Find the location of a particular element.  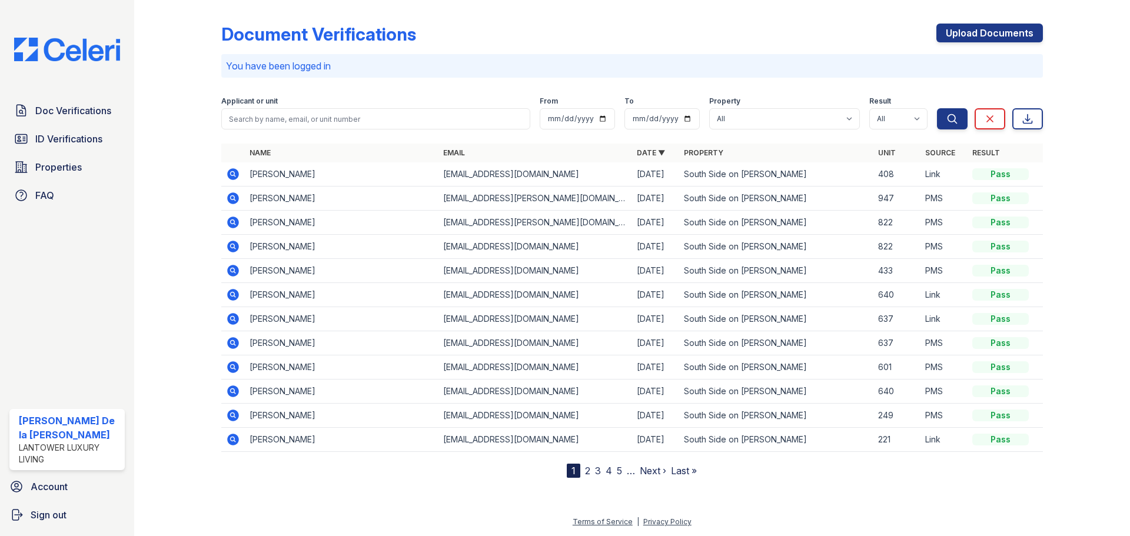

a: Next › is located at coordinates (653, 471).